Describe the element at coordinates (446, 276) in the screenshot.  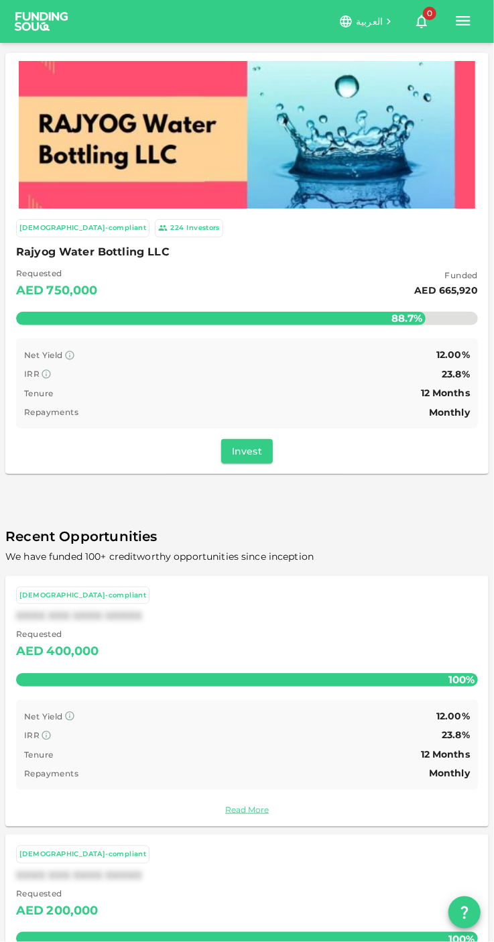
I see `span: Funded` at that location.